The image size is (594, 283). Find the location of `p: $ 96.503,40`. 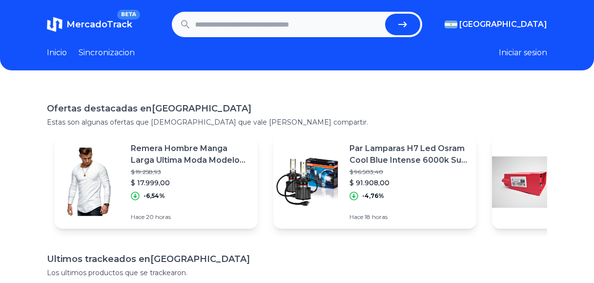

p: $ 96.503,40 is located at coordinates (409, 172).